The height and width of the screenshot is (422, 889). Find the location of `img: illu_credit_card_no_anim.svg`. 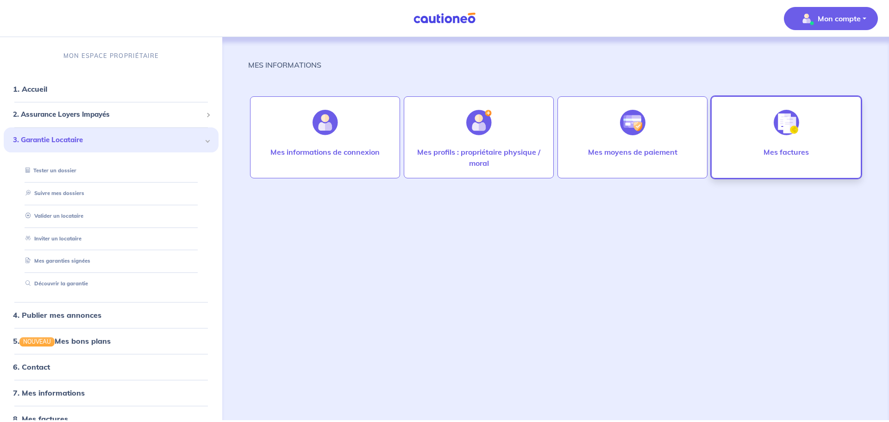

img: illu_credit_card_no_anim.svg is located at coordinates (632, 122).